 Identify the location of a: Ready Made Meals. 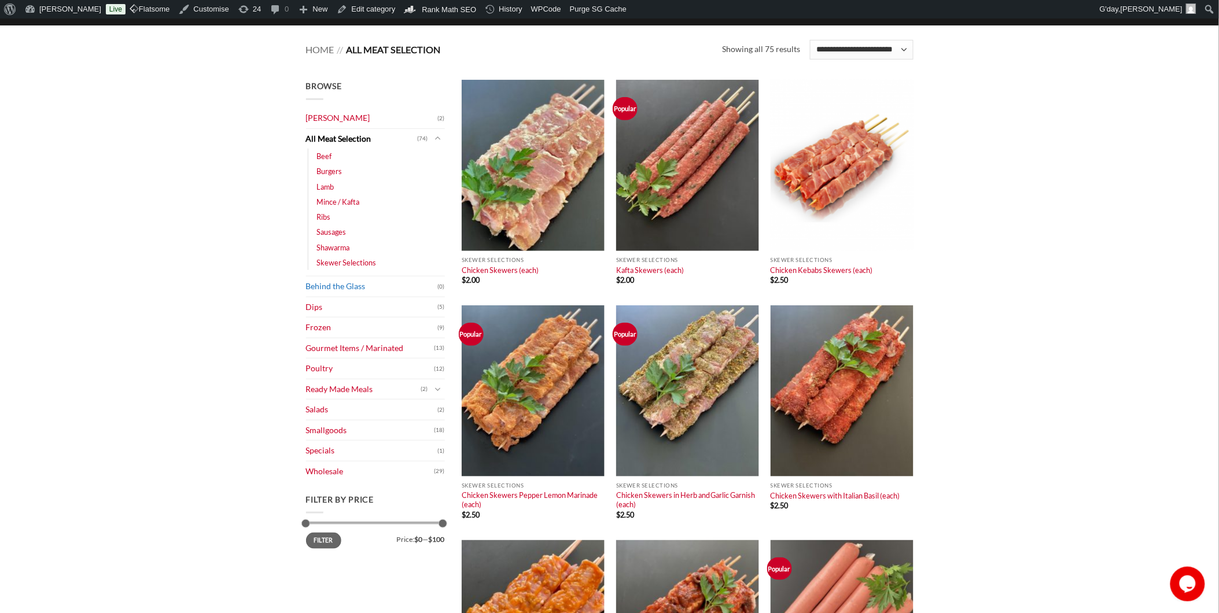
(363, 390).